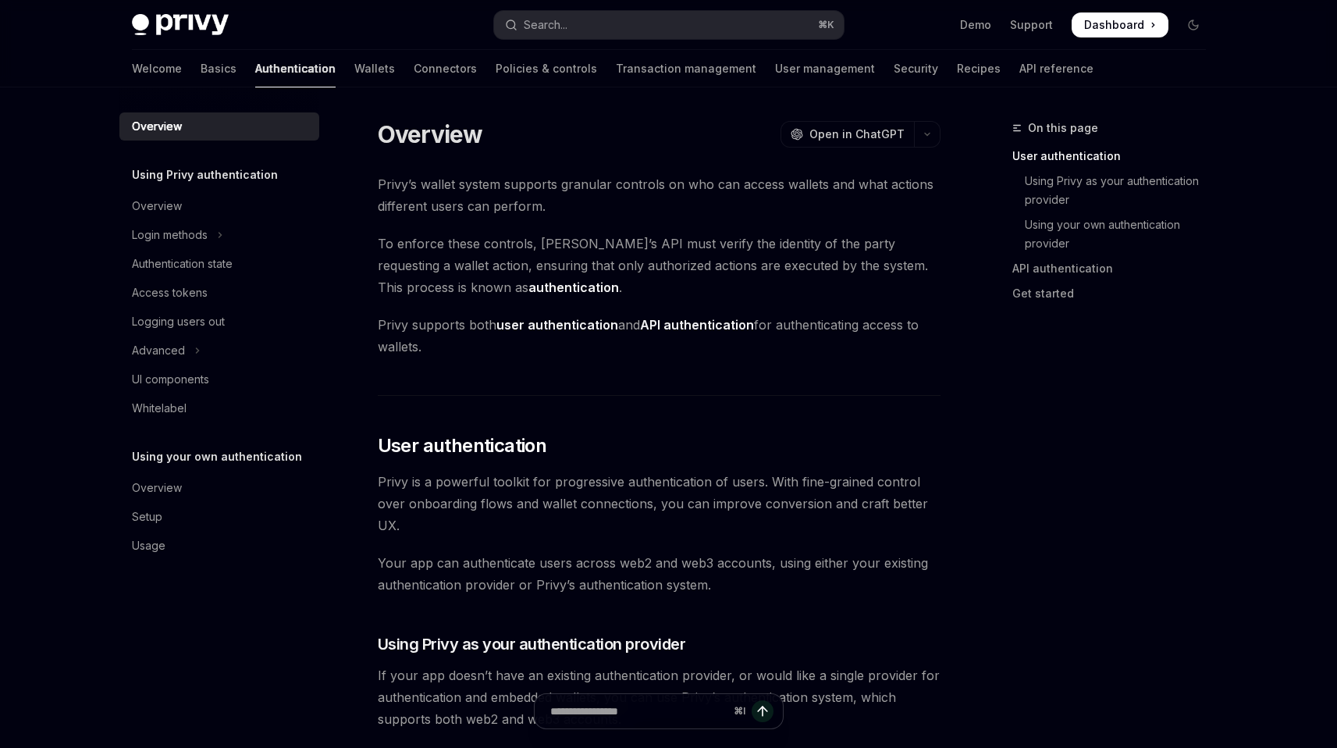 The image size is (1337, 748). I want to click on a: Logging users out, so click(219, 322).